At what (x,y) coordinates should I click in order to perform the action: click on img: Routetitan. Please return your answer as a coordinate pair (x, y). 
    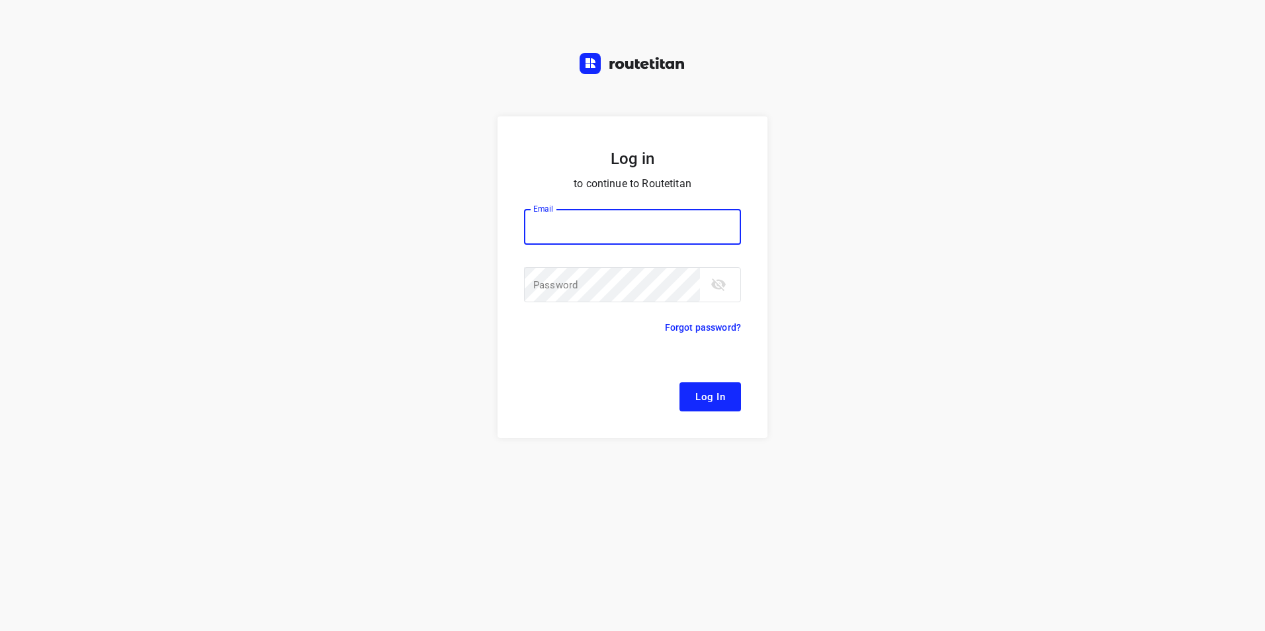
    Looking at the image, I should click on (632, 64).